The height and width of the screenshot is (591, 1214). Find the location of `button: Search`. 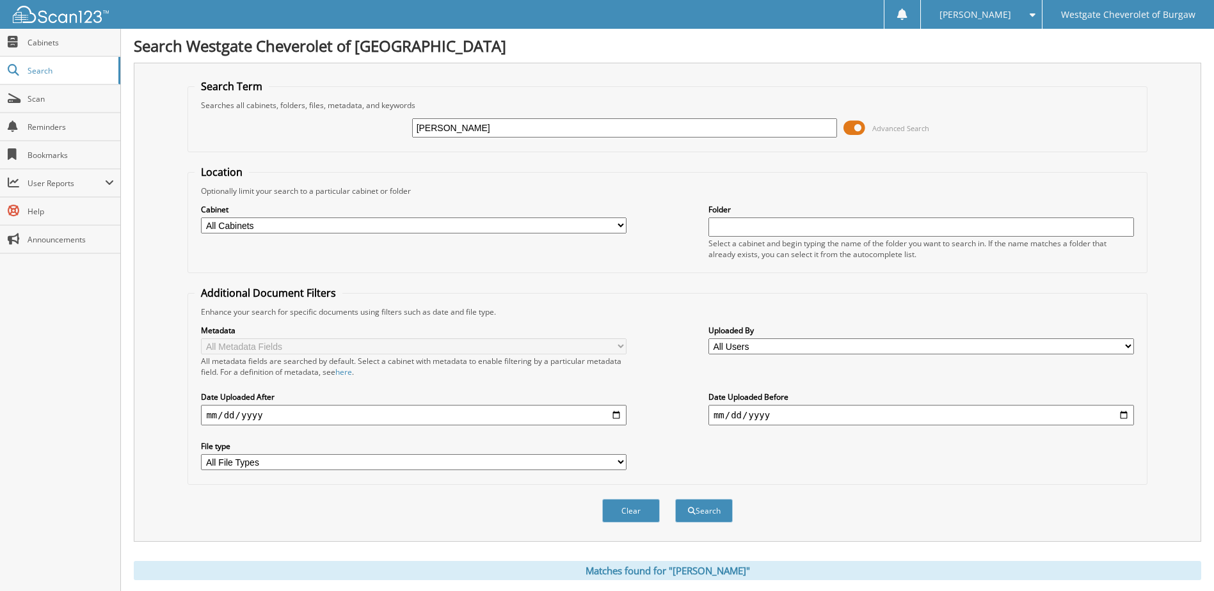

button: Search is located at coordinates (704, 511).